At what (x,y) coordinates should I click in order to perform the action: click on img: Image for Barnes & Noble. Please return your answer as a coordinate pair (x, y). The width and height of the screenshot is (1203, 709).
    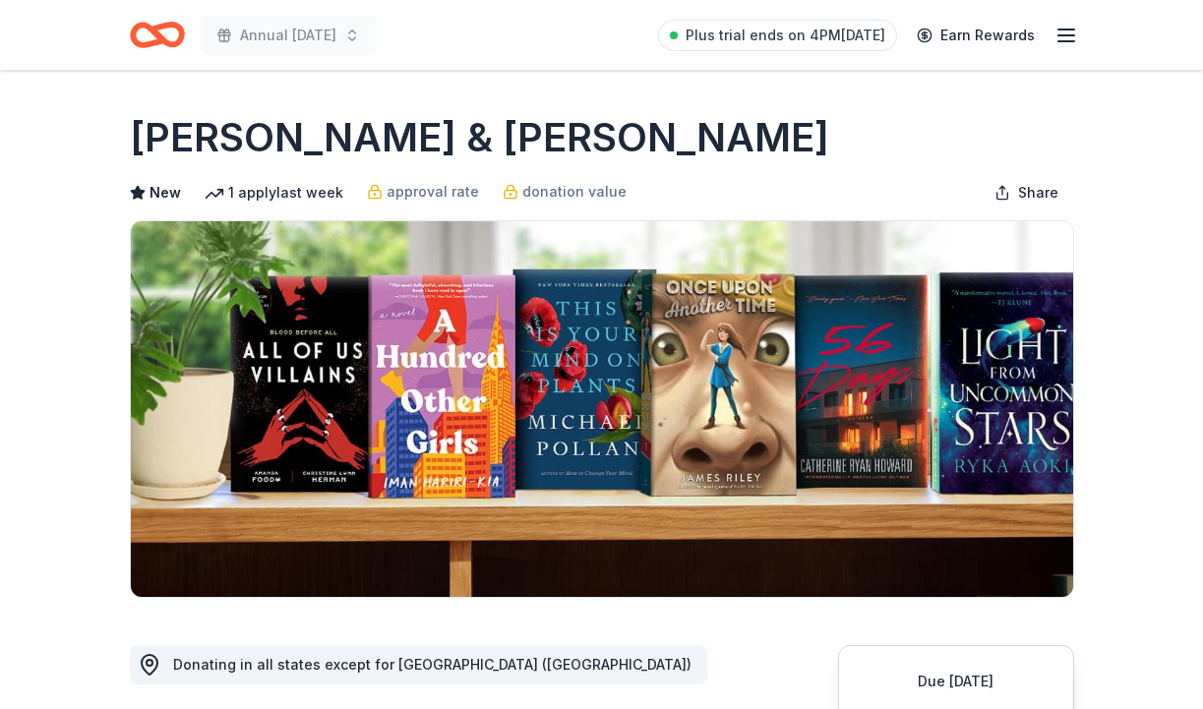
    Looking at the image, I should click on (602, 409).